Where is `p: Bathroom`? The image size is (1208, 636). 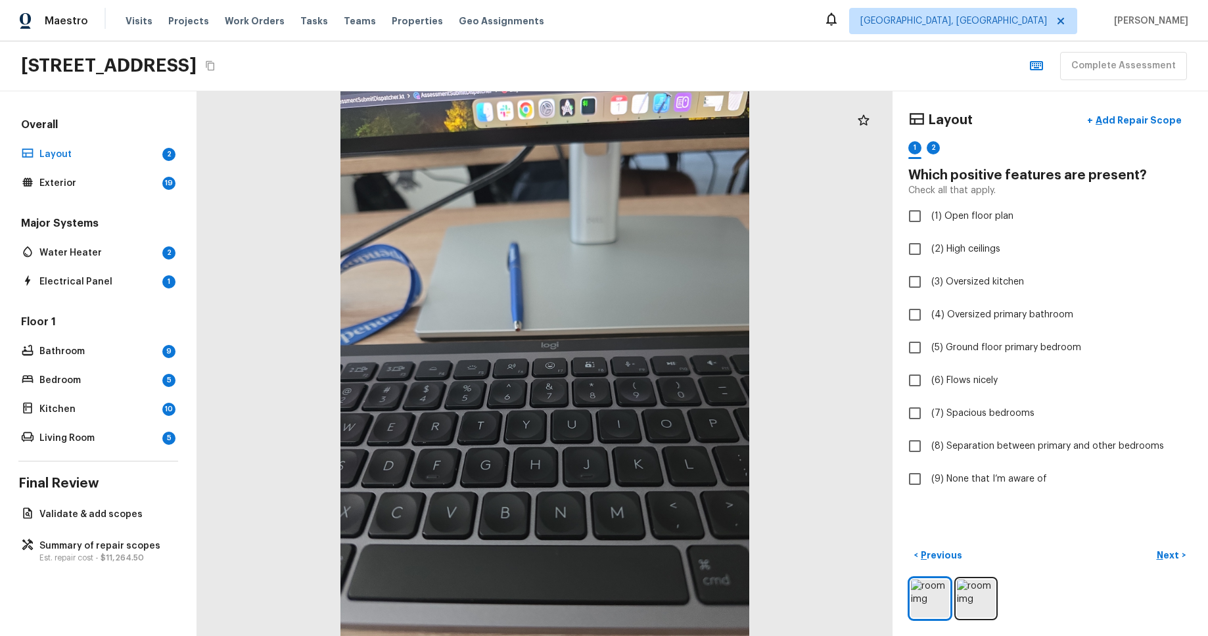 p: Bathroom is located at coordinates (98, 352).